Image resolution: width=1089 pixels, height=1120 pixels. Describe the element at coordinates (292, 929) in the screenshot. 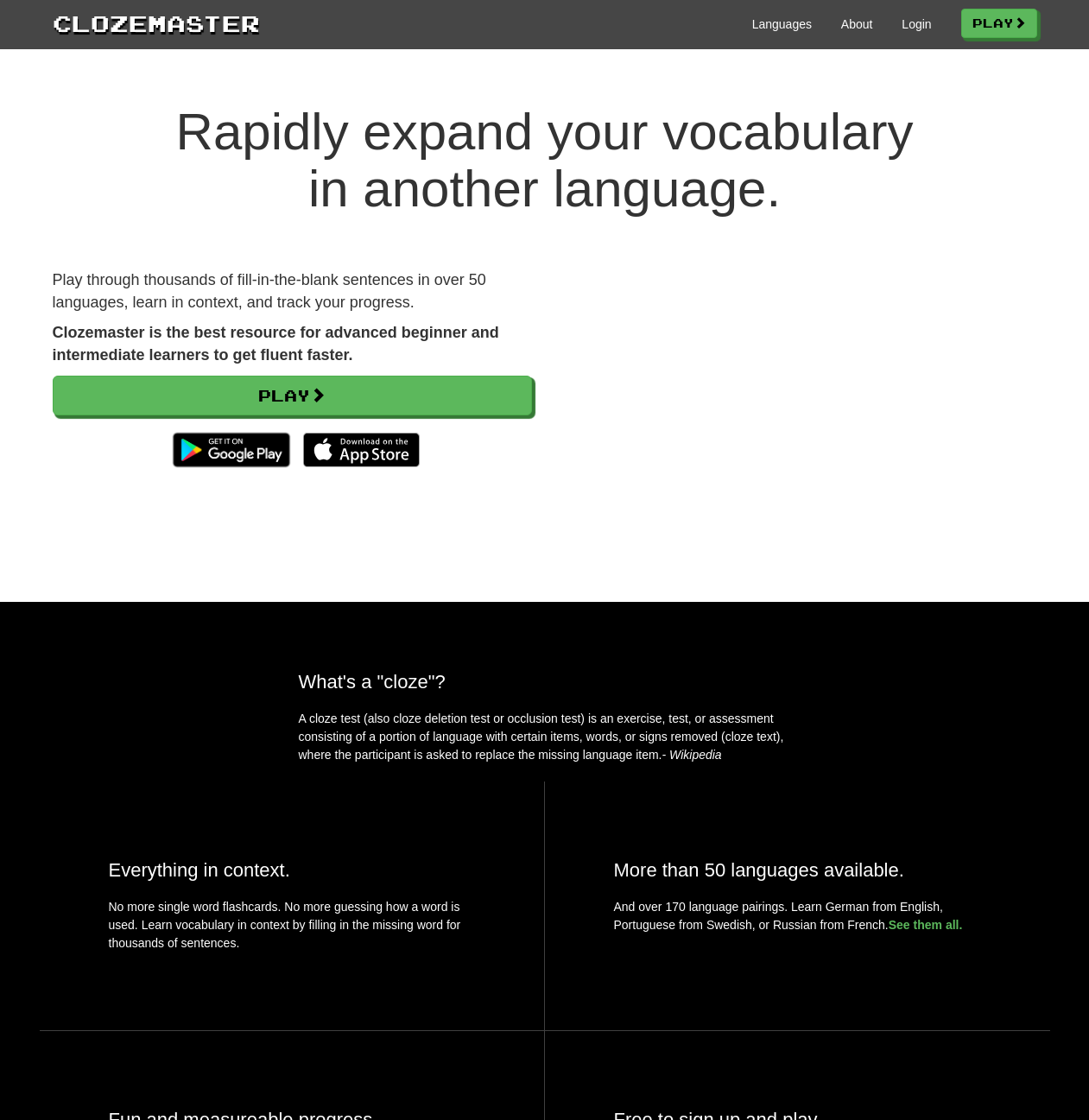

I see `p: No more single word flashcards. No more guessing how a word is used. Learn vocabulary in context ...` at that location.